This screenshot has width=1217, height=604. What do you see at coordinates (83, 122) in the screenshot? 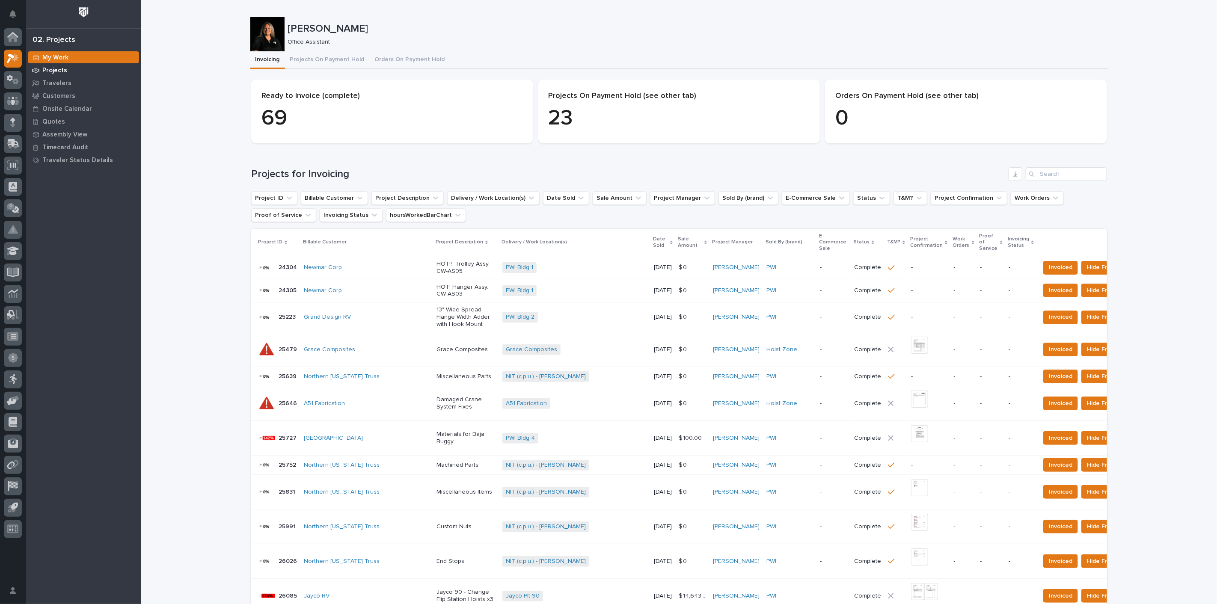
I see `a: Quotes` at bounding box center [83, 122].